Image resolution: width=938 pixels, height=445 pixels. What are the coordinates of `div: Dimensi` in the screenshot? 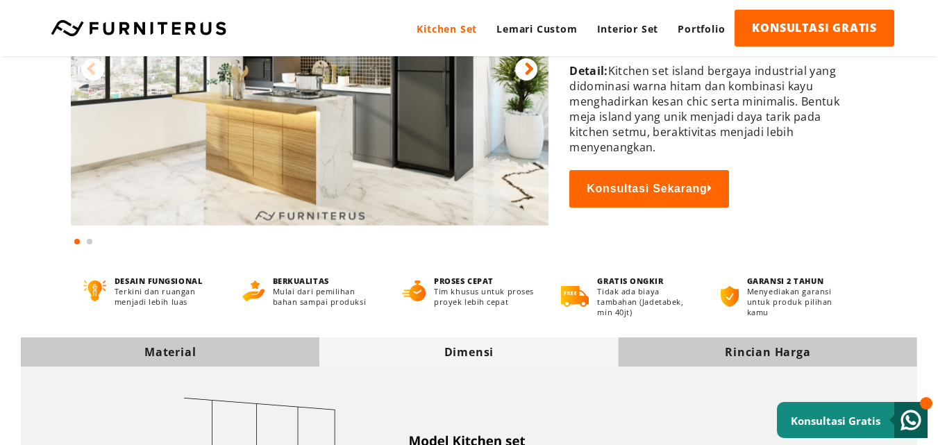 It's located at (468, 352).